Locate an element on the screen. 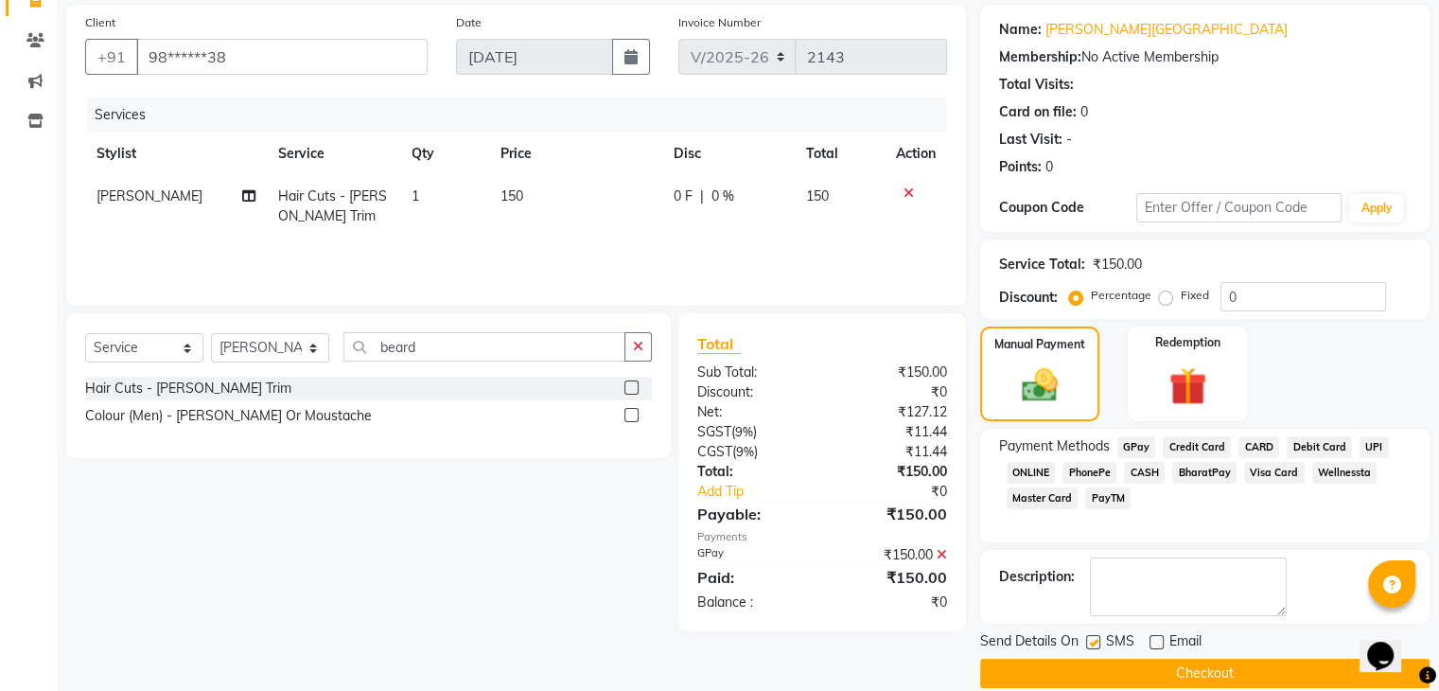  span: CASH is located at coordinates (1144, 472).